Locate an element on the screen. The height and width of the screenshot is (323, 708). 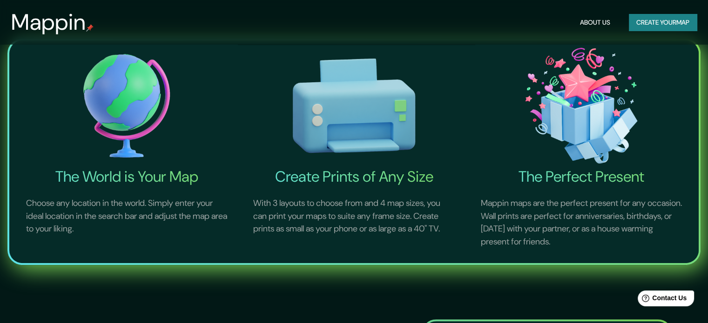
h4: Create Prints of Any Size is located at coordinates (354, 177).